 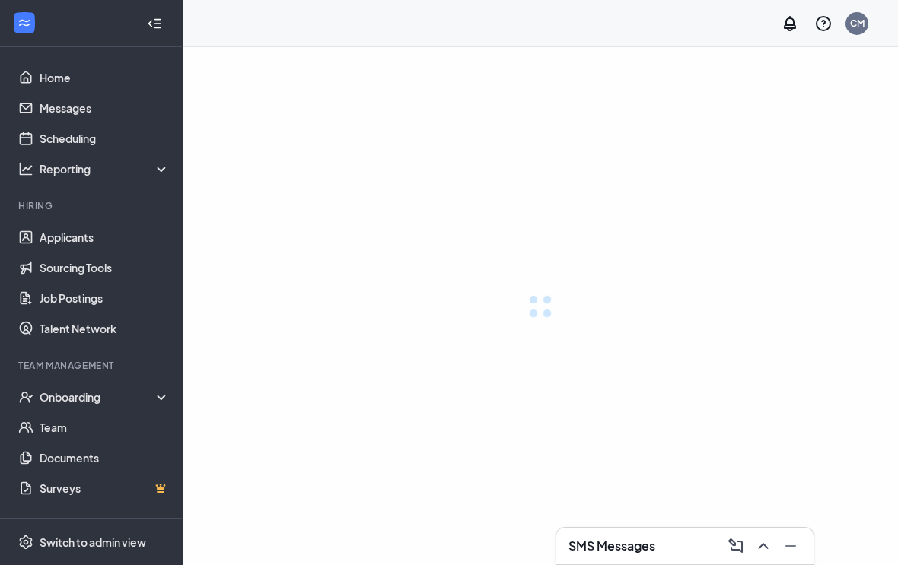 What do you see at coordinates (823, 24) in the screenshot?
I see `svg: QuestionInfo` at bounding box center [823, 24].